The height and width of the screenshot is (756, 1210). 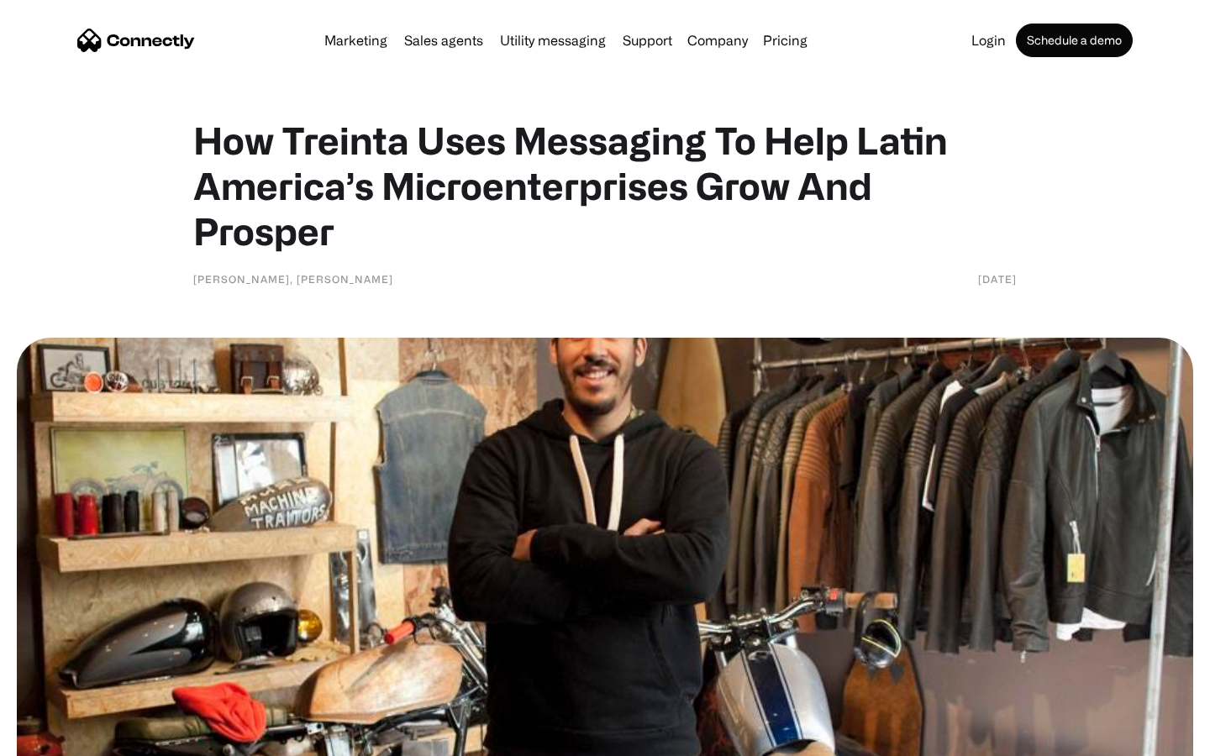 What do you see at coordinates (553, 40) in the screenshot?
I see `a: Utility messaging` at bounding box center [553, 40].